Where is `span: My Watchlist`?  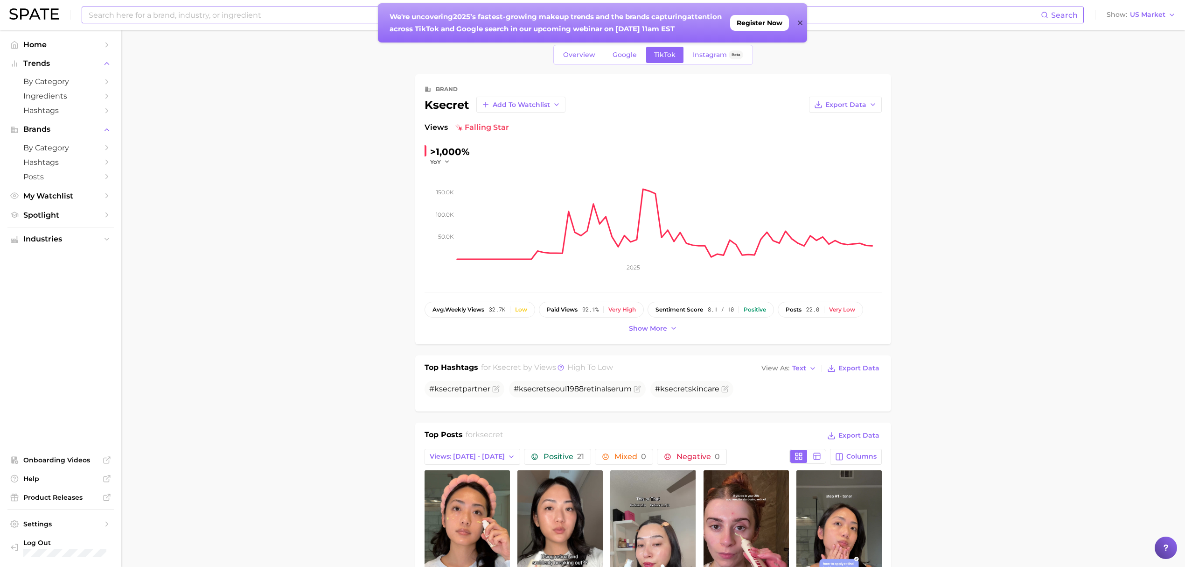 span: My Watchlist is located at coordinates (61, 196).